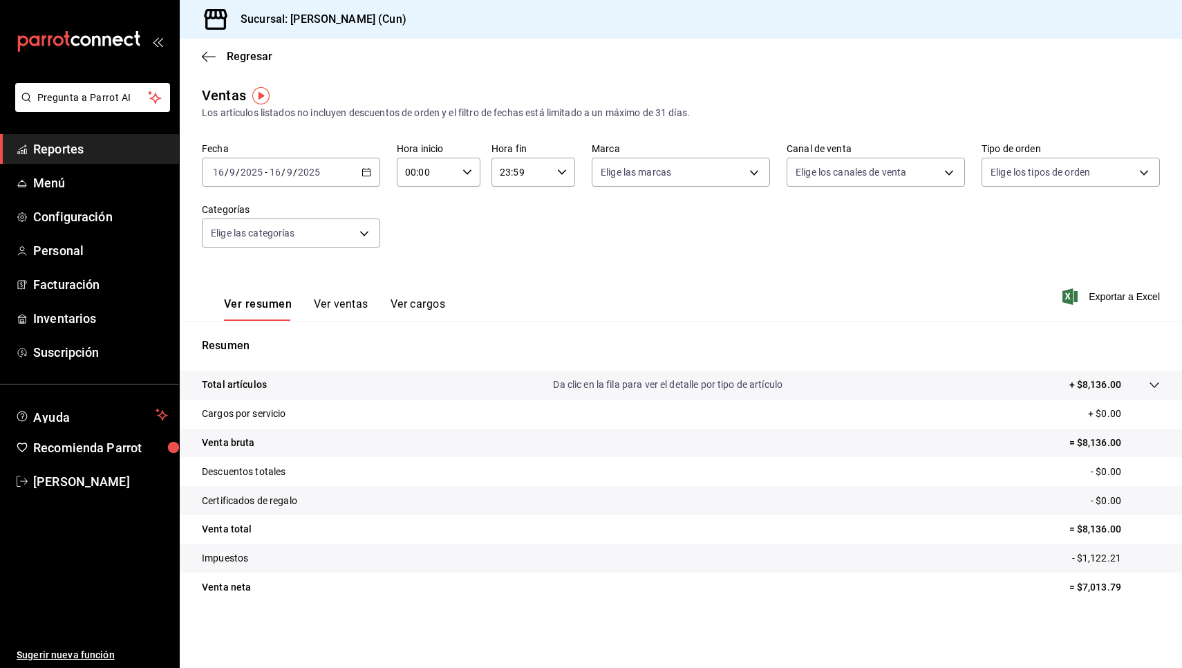 Image resolution: width=1182 pixels, height=668 pixels. Describe the element at coordinates (1116, 558) in the screenshot. I see `p: - $1,122.21` at that location.